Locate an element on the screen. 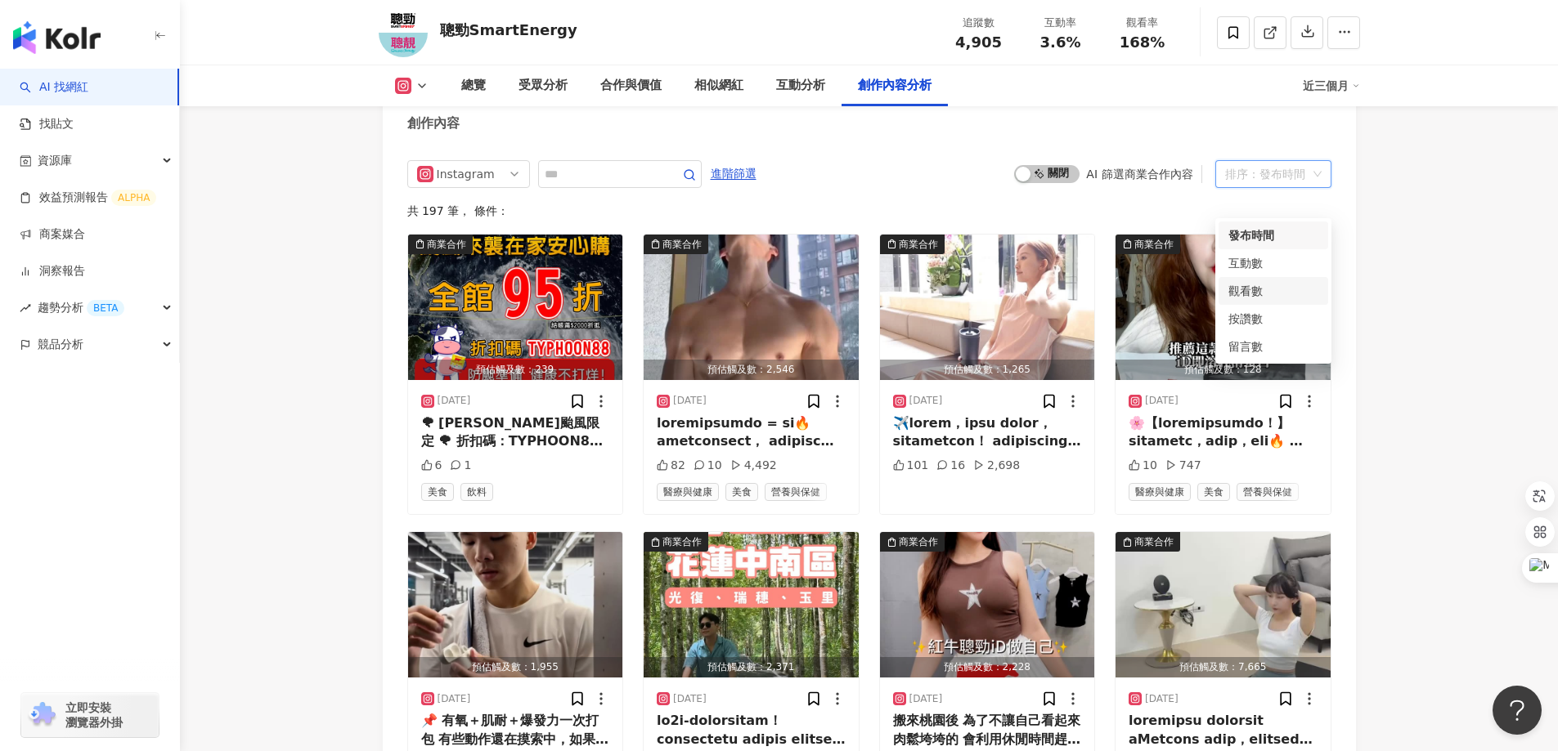  div: Instagram is located at coordinates (463, 174).